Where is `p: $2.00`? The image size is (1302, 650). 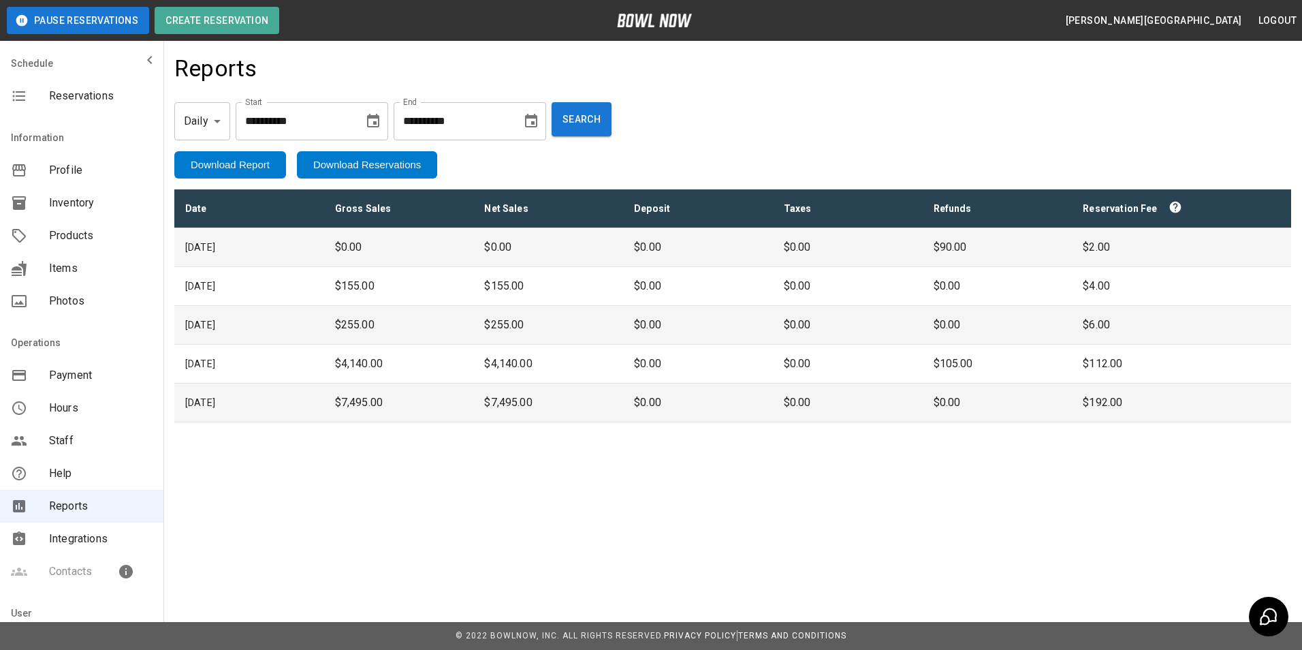
p: $2.00 is located at coordinates (1182, 247).